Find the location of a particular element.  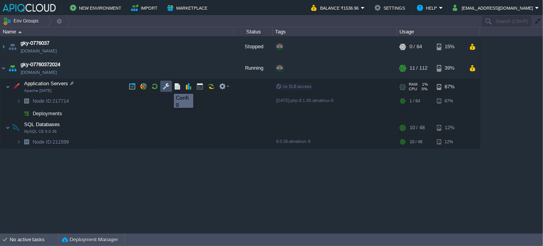

span: SQL Databases is located at coordinates (42, 124).